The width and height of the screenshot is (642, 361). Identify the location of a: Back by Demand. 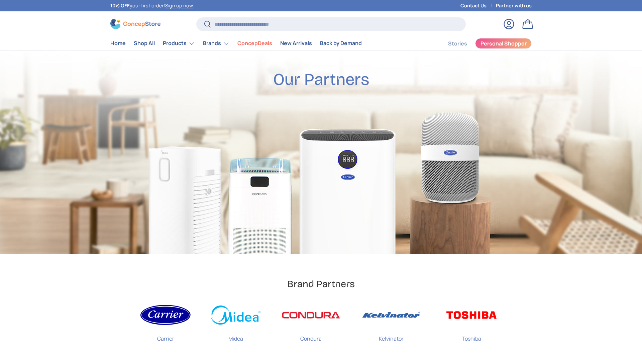
(341, 43).